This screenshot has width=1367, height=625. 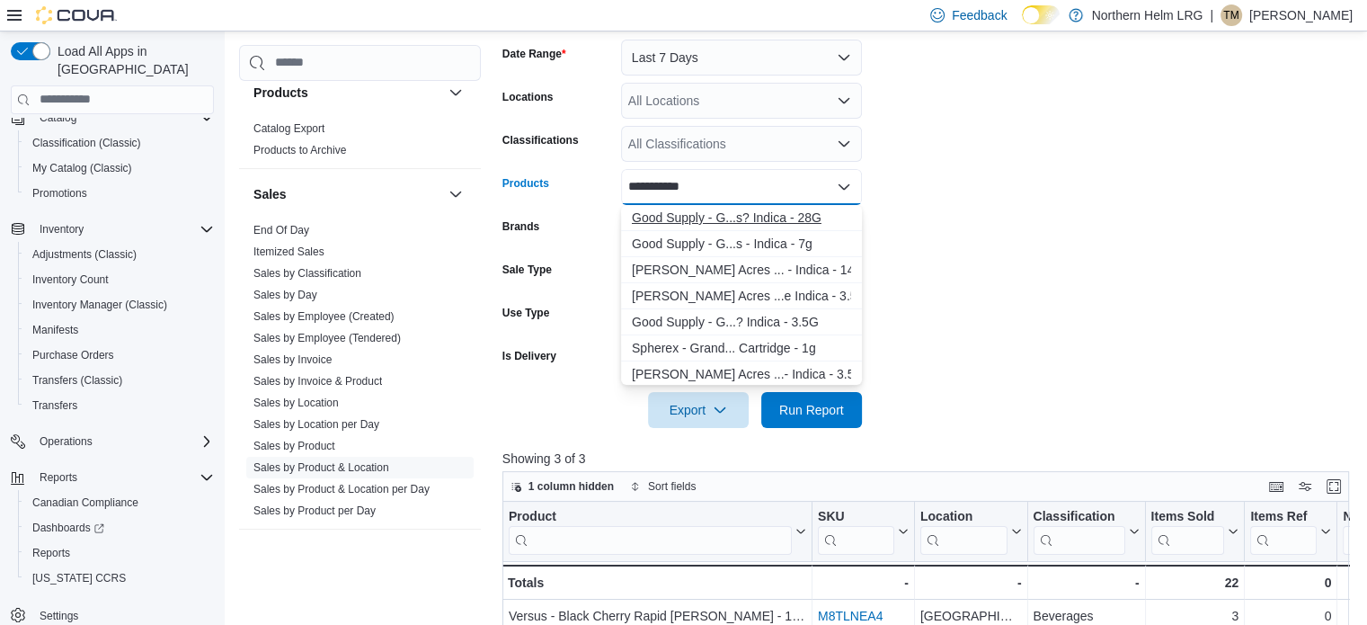 What do you see at coordinates (1284, 516) in the screenshot?
I see `div: Items Ref` at bounding box center [1284, 516].